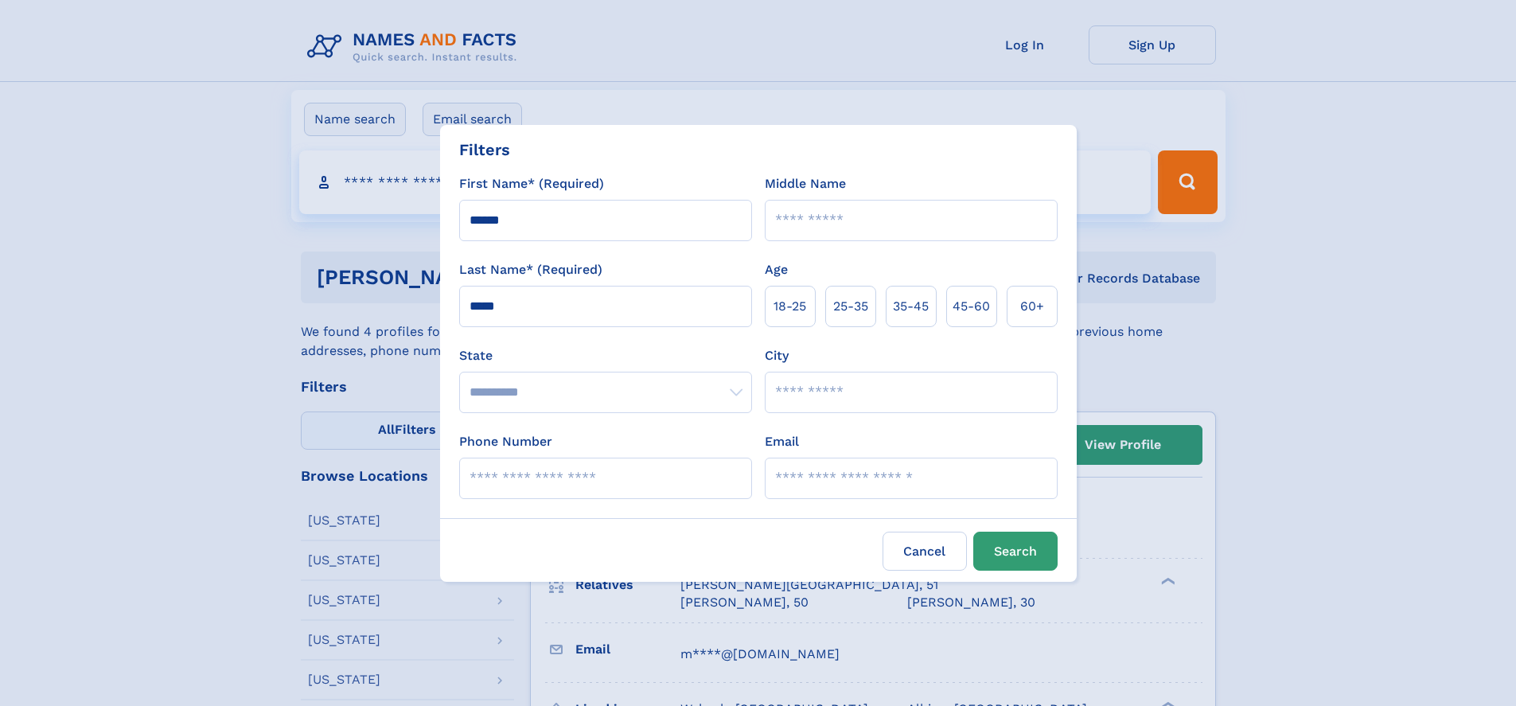 Image resolution: width=1516 pixels, height=706 pixels. I want to click on label: First Name* (Required), so click(532, 184).